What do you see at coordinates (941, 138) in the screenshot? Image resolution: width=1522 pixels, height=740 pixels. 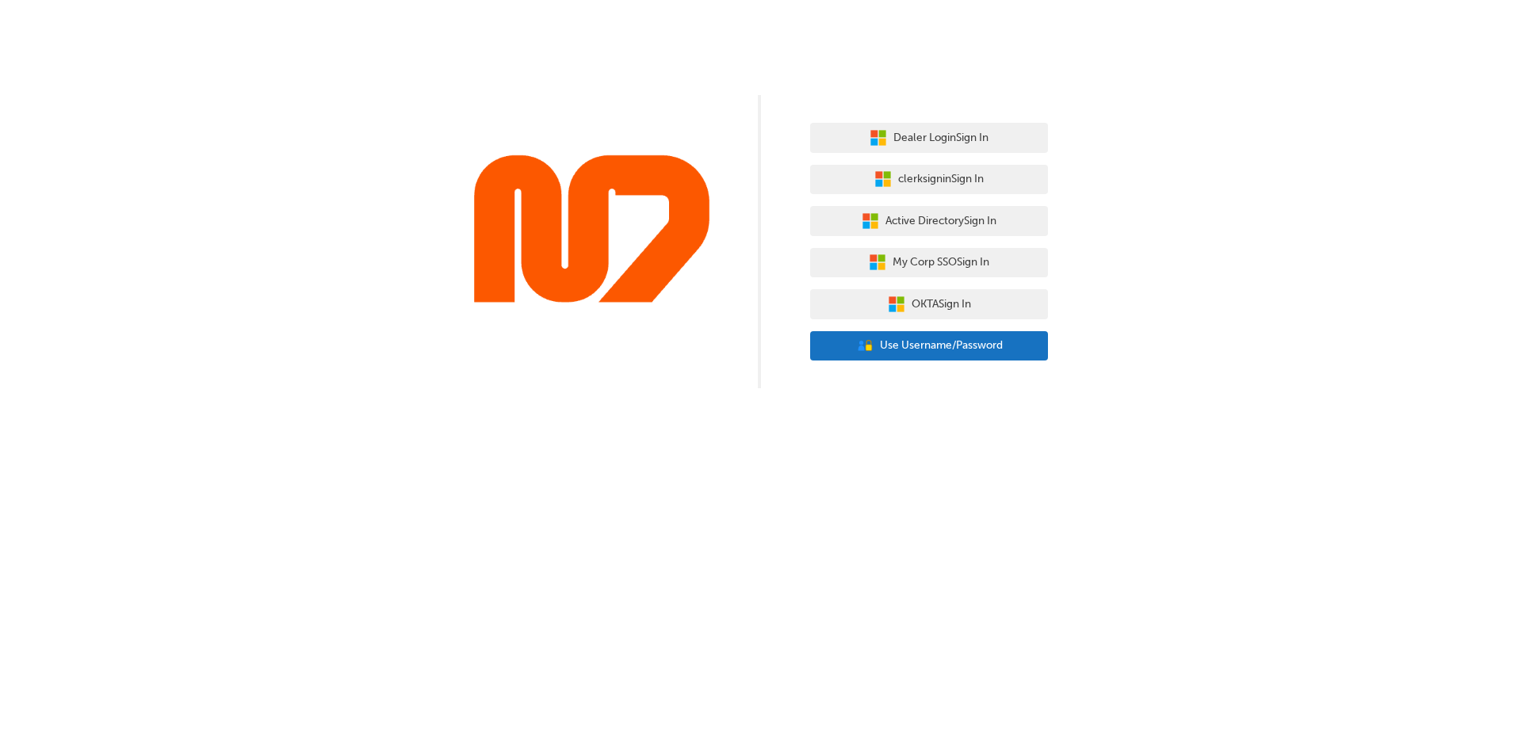 I see `span: Dealer Login Sign In` at bounding box center [941, 138].